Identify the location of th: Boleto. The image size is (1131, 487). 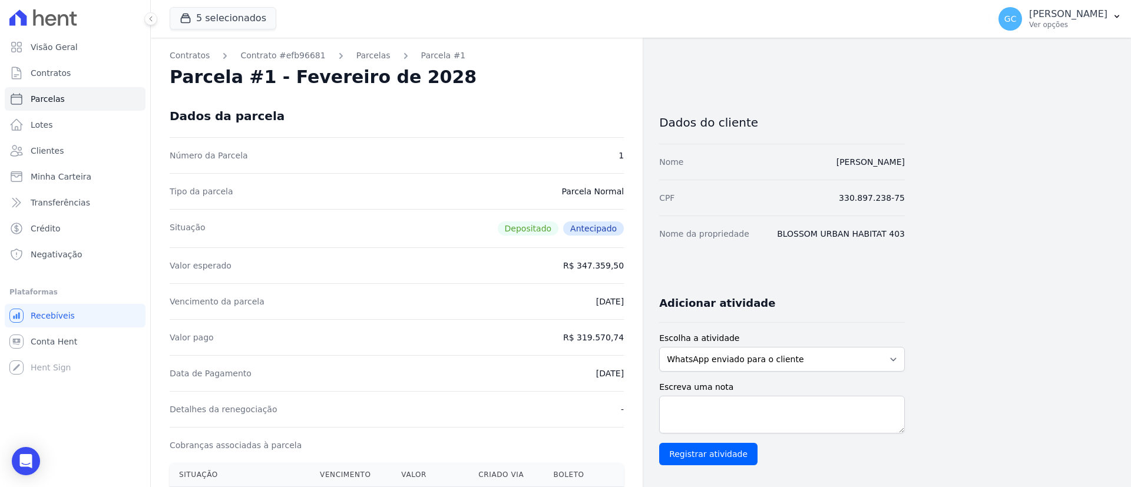
(573, 475).